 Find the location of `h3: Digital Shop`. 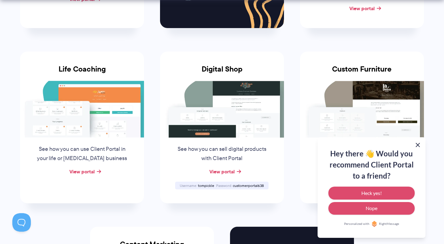

h3: Digital Shop is located at coordinates (222, 73).